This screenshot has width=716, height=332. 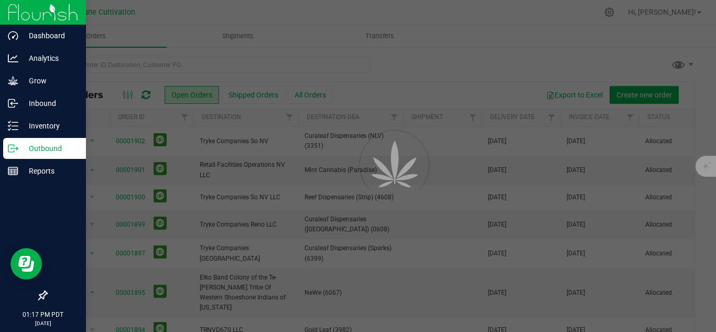 I want to click on inline-svg: Outbound, so click(x=13, y=148).